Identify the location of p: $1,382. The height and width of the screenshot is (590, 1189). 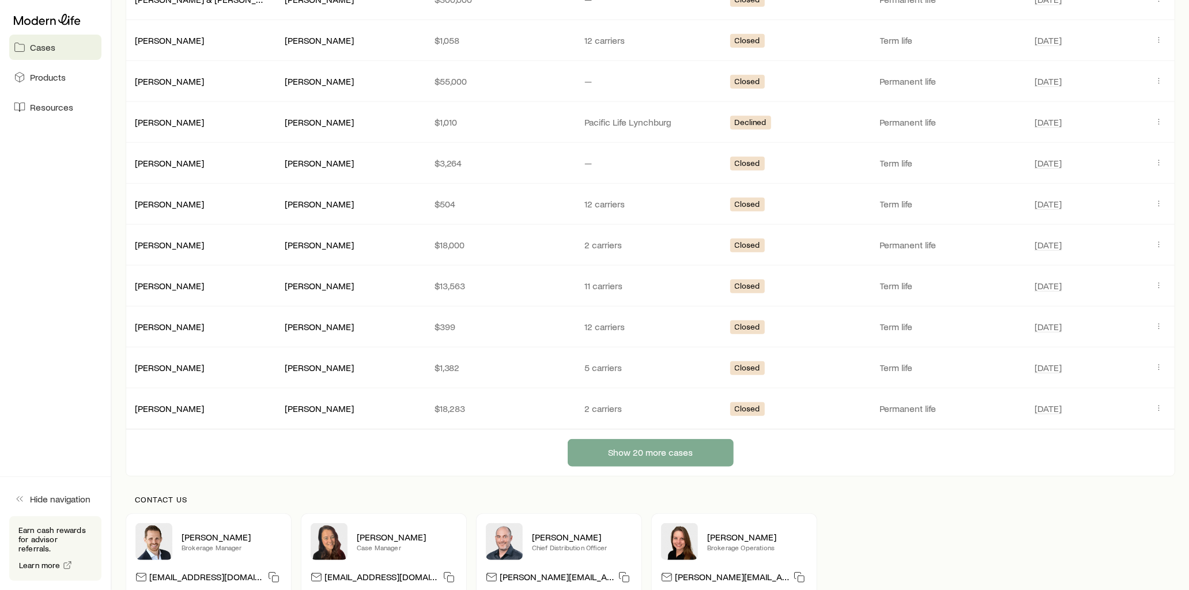
(500, 368).